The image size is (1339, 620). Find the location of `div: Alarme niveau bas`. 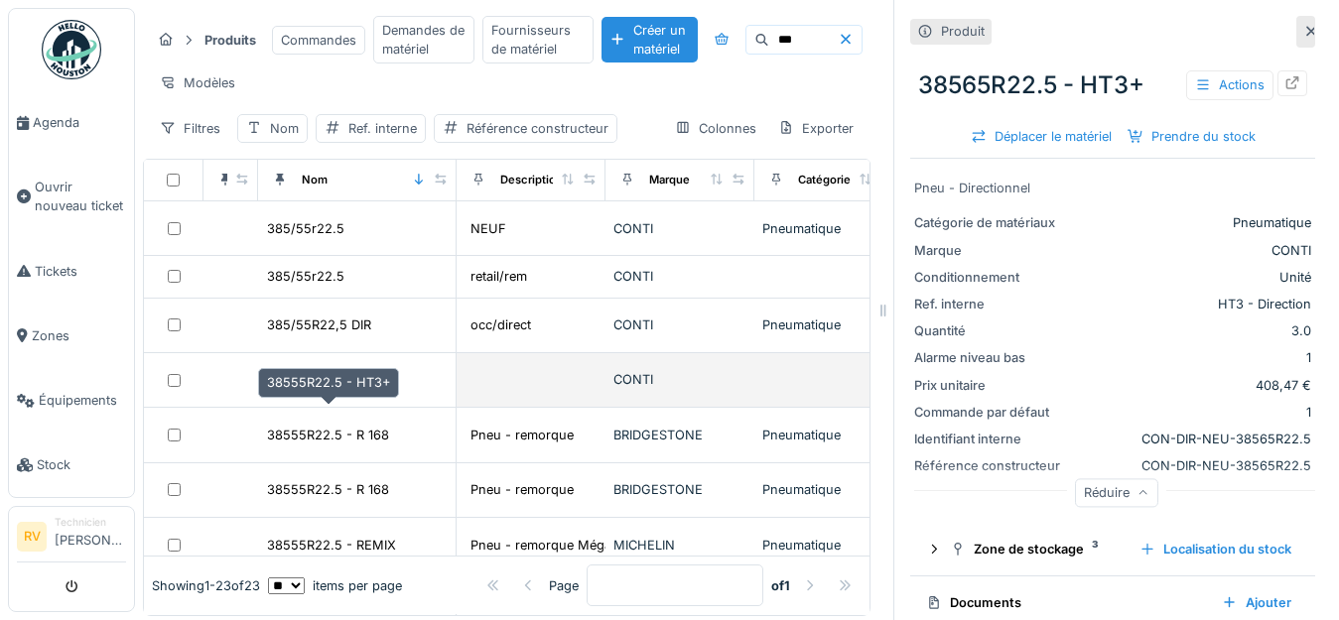

div: Alarme niveau bas is located at coordinates (989, 357).